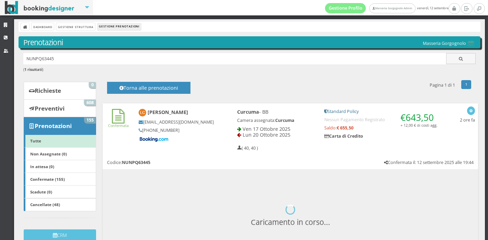 The image size is (488, 240). What do you see at coordinates (345, 128) in the screenshot?
I see `strong: € 655,50` at bounding box center [345, 128].